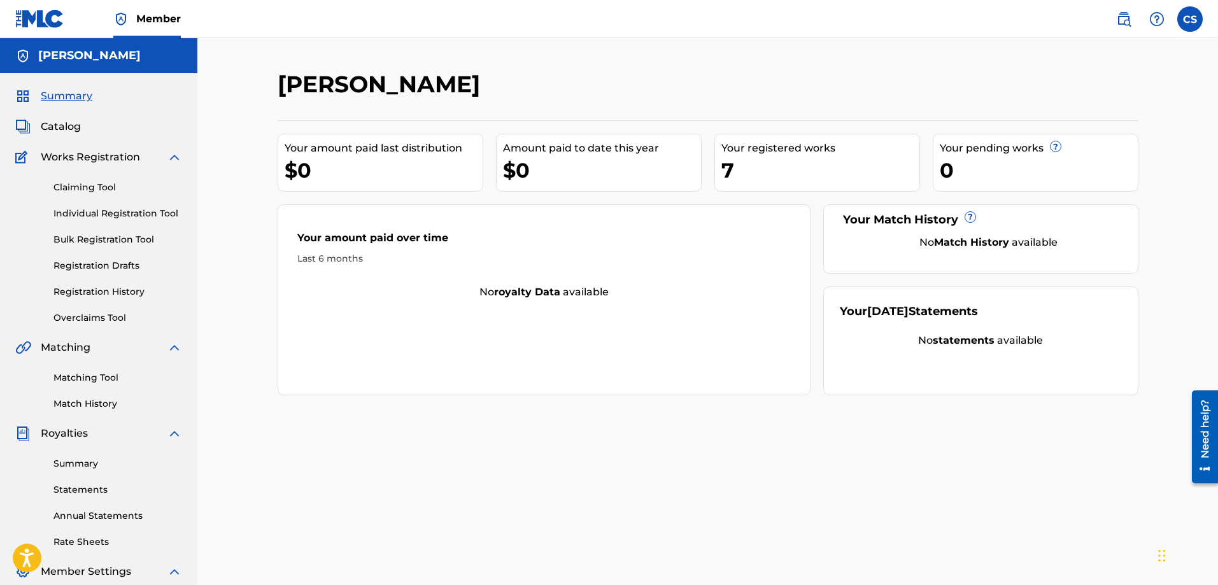 Image resolution: width=1218 pixels, height=585 pixels. I want to click on img: Catalog, so click(23, 127).